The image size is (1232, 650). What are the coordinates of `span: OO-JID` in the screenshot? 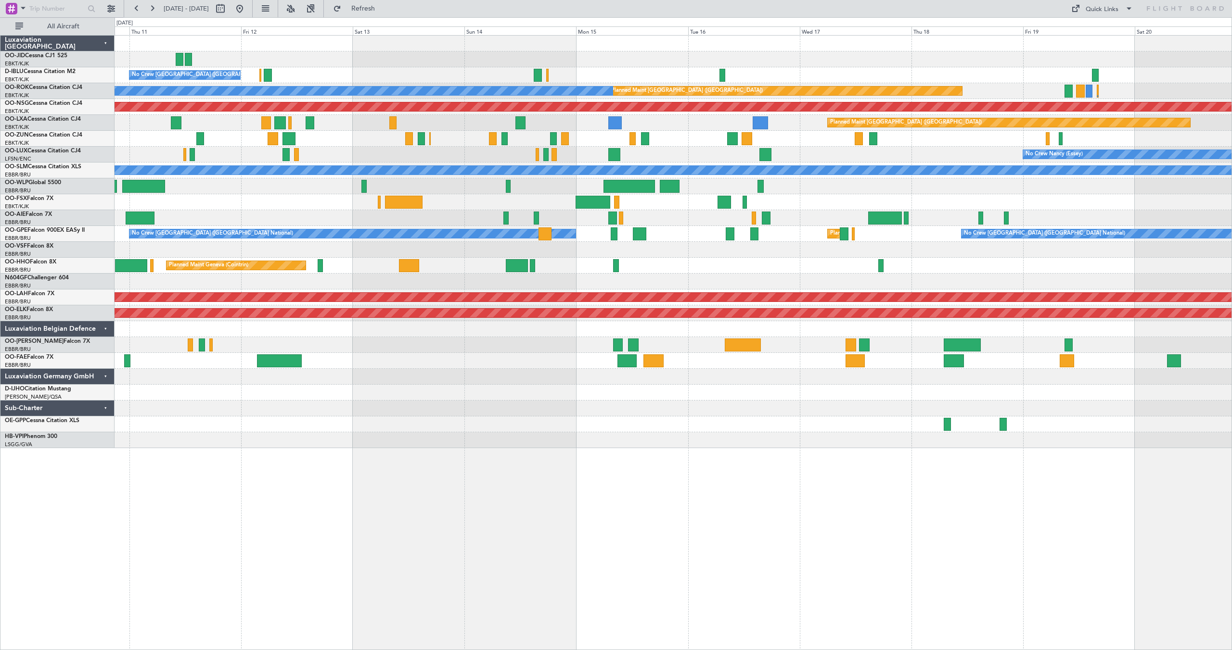 It's located at (15, 56).